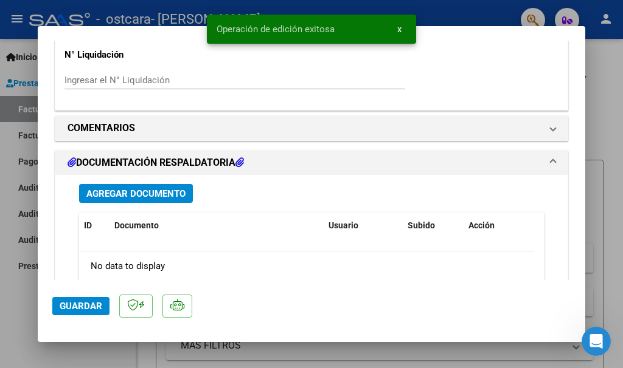 This screenshot has height=368, width=623. I want to click on span: Guardar, so click(81, 306).